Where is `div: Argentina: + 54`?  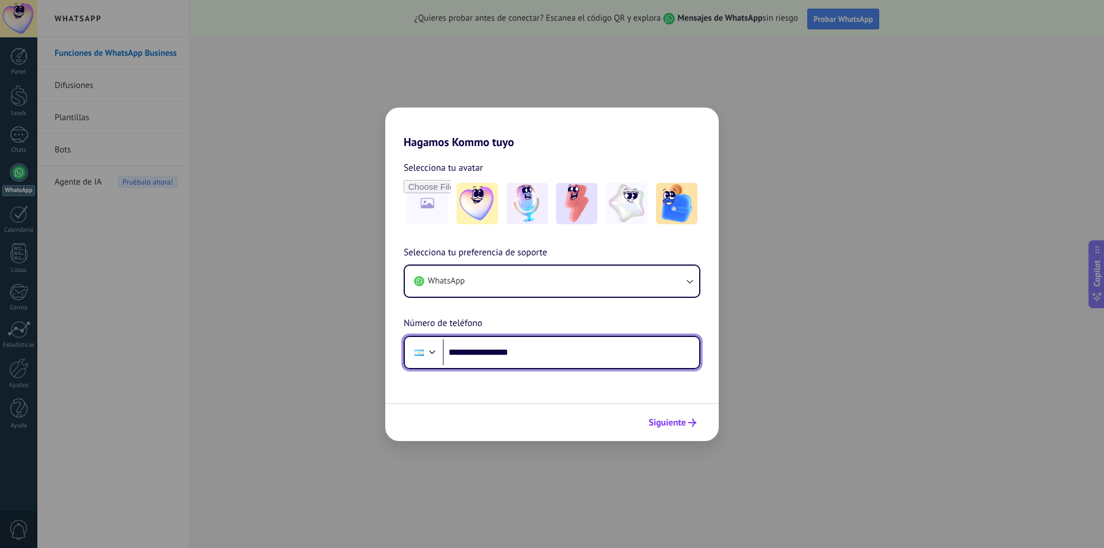
div: Argentina: + 54 is located at coordinates (419, 352).